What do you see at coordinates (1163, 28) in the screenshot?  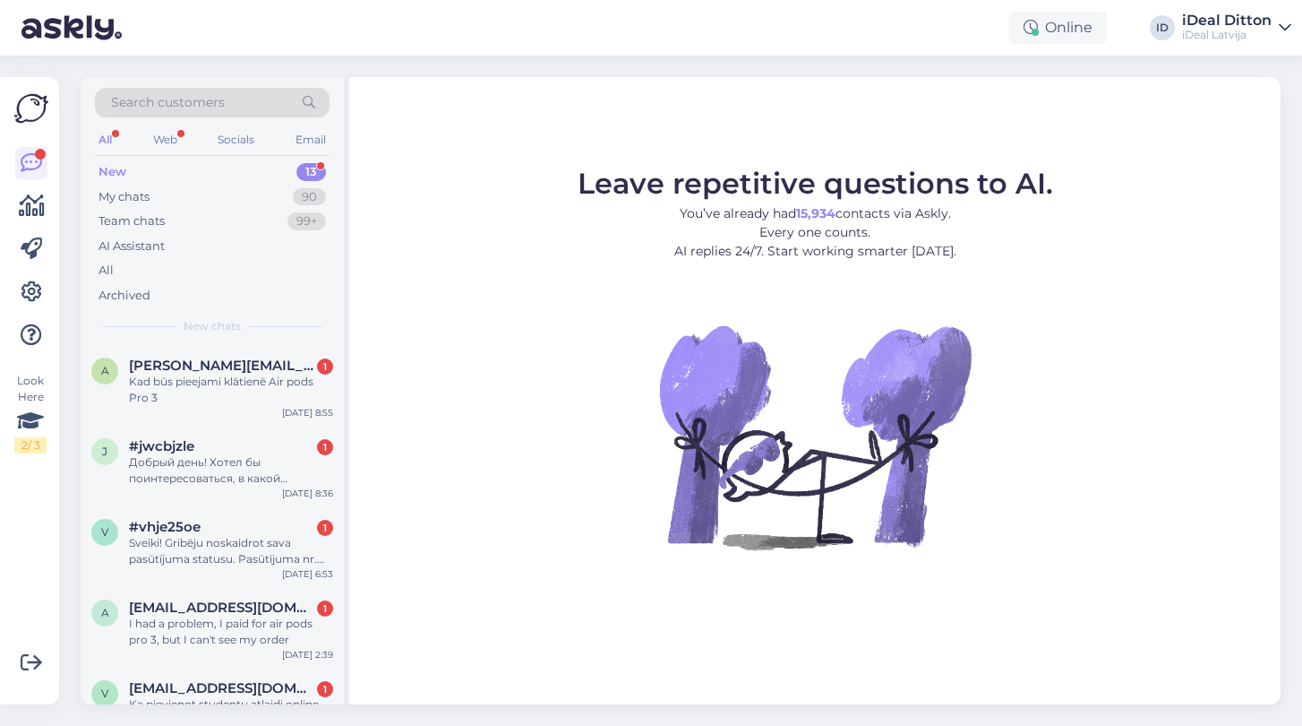 I see `div: ID` at bounding box center [1163, 28].